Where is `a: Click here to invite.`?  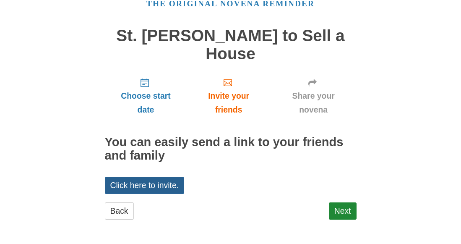
a: Click here to invite. is located at coordinates (145, 185).